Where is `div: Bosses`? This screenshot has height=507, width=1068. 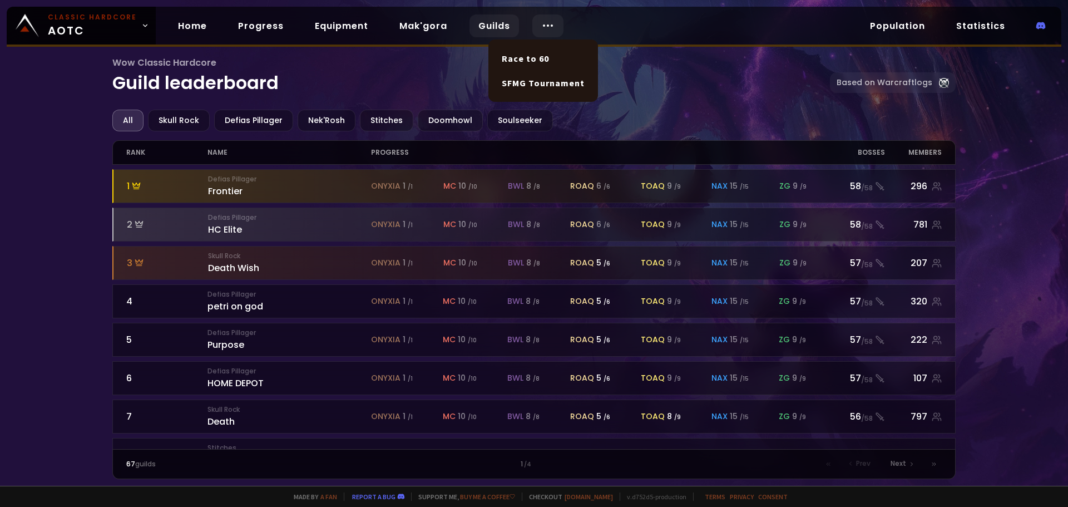
div: Bosses is located at coordinates (852, 152).